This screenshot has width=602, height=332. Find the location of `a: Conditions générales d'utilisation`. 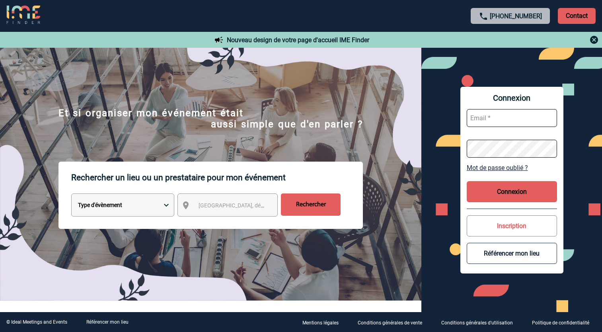

a: Conditions générales d'utilisation is located at coordinates (480, 322).